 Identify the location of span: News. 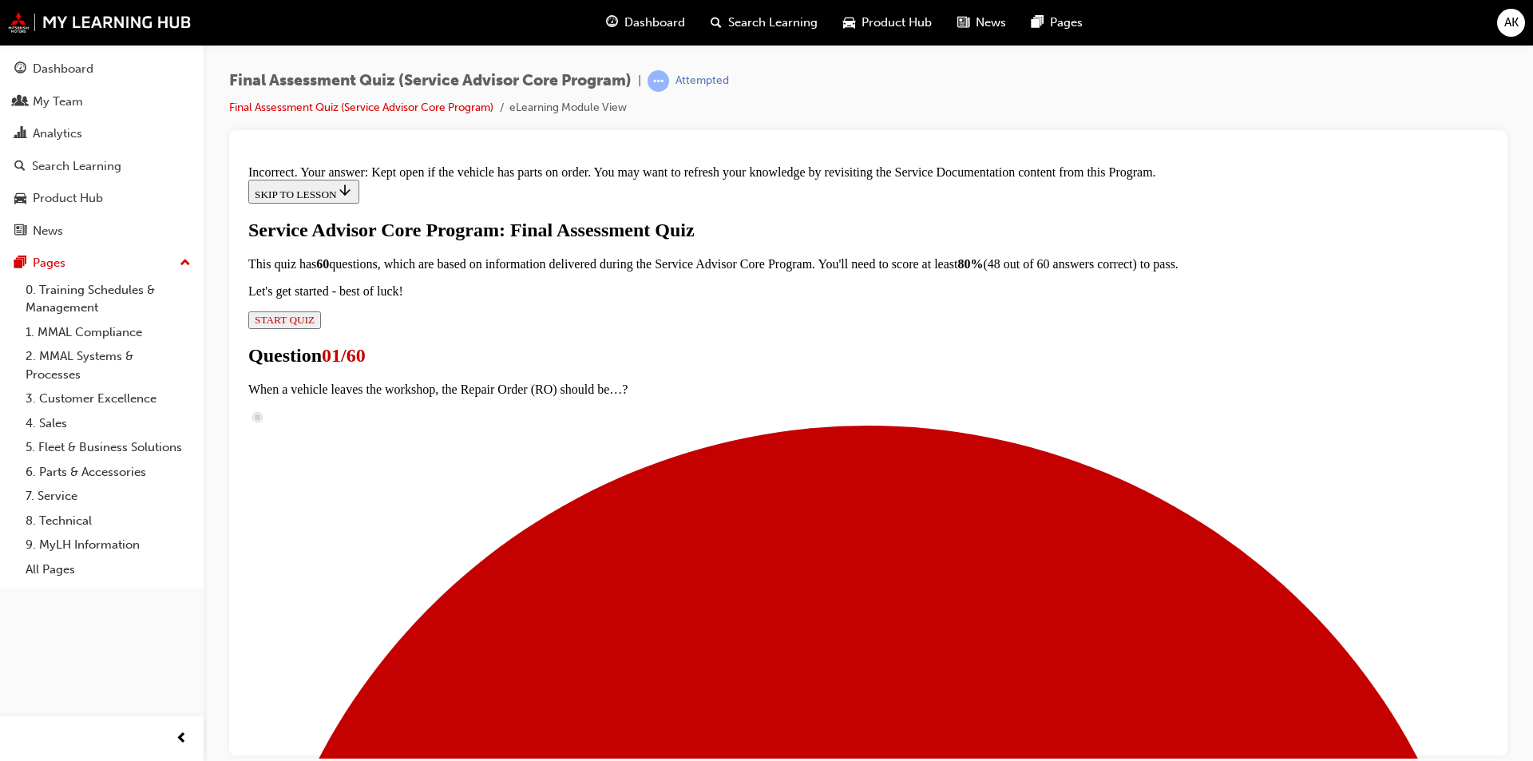
(991, 22).